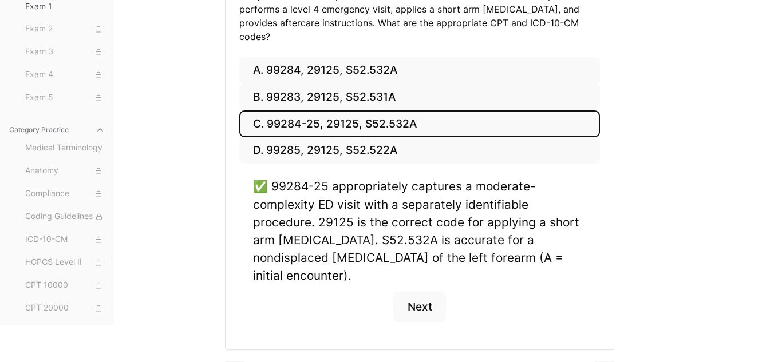  I want to click on span: Exam 3, so click(65, 52).